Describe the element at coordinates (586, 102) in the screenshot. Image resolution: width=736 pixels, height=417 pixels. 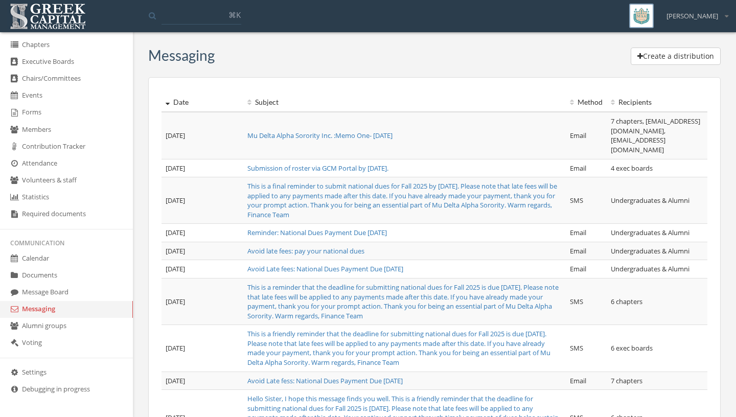
I see `th: Method` at that location.